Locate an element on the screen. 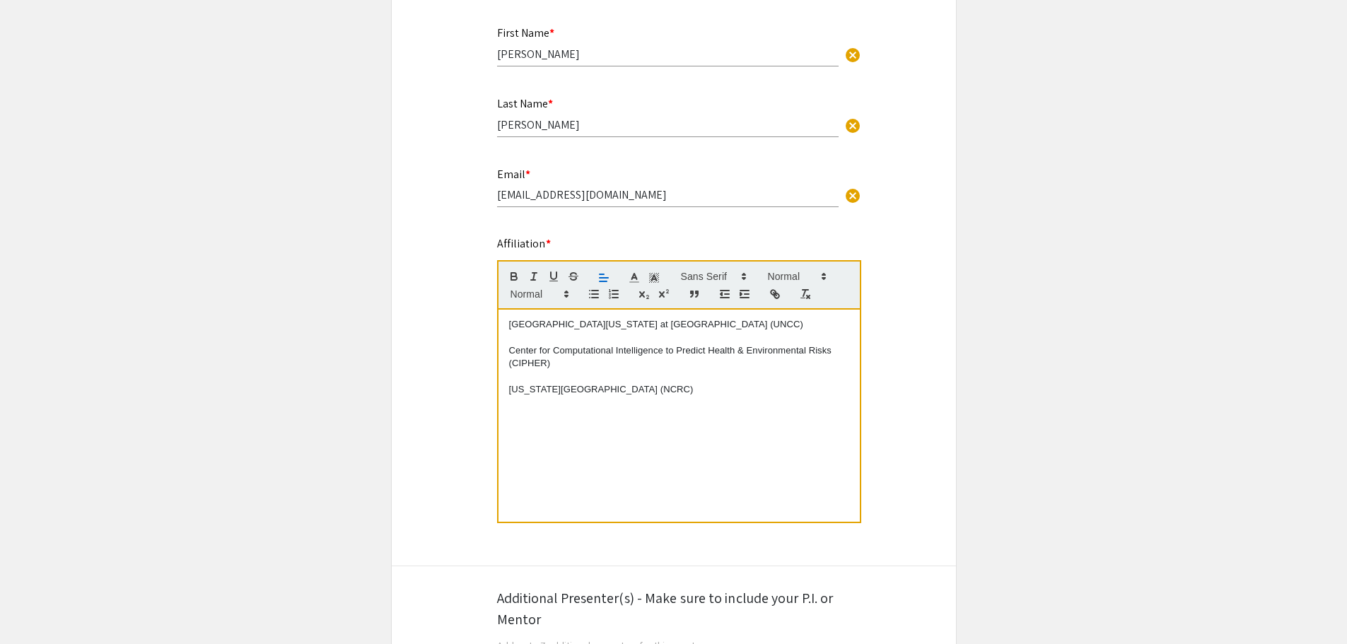  div: Additional Presenter(s) - Make sure to include your P.I. or Mentor is located at coordinates (674, 609).